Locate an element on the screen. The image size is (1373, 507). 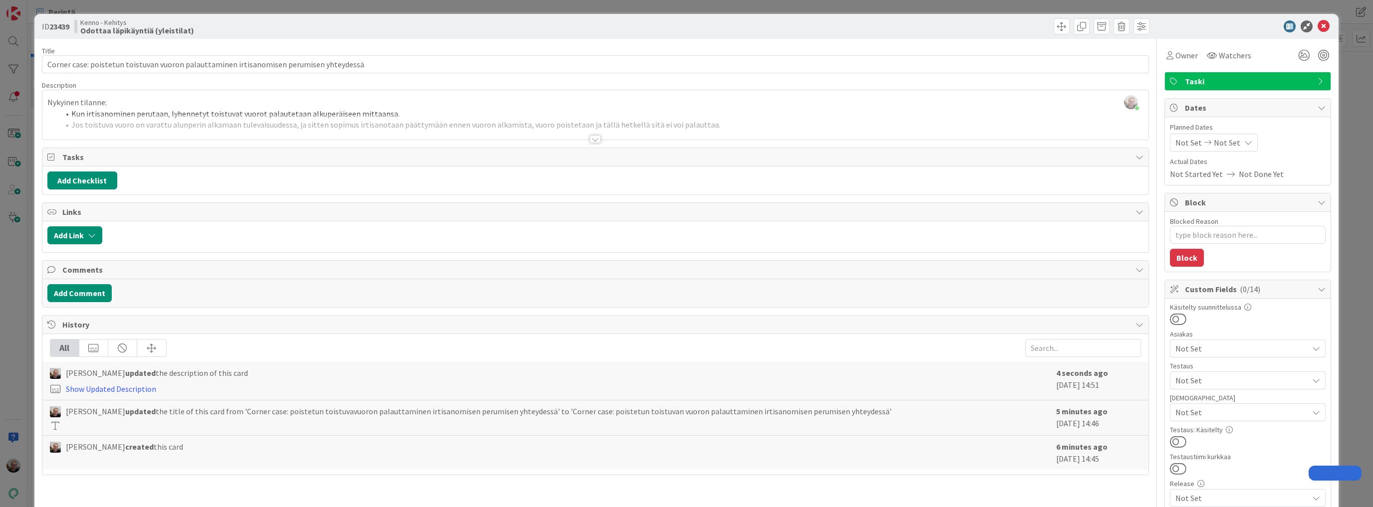
span: Watchers is located at coordinates (1234, 55).